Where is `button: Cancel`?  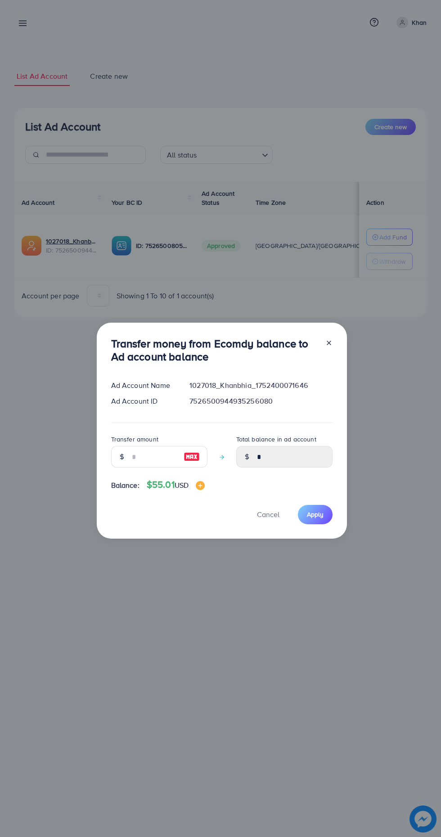 button: Cancel is located at coordinates (268, 514).